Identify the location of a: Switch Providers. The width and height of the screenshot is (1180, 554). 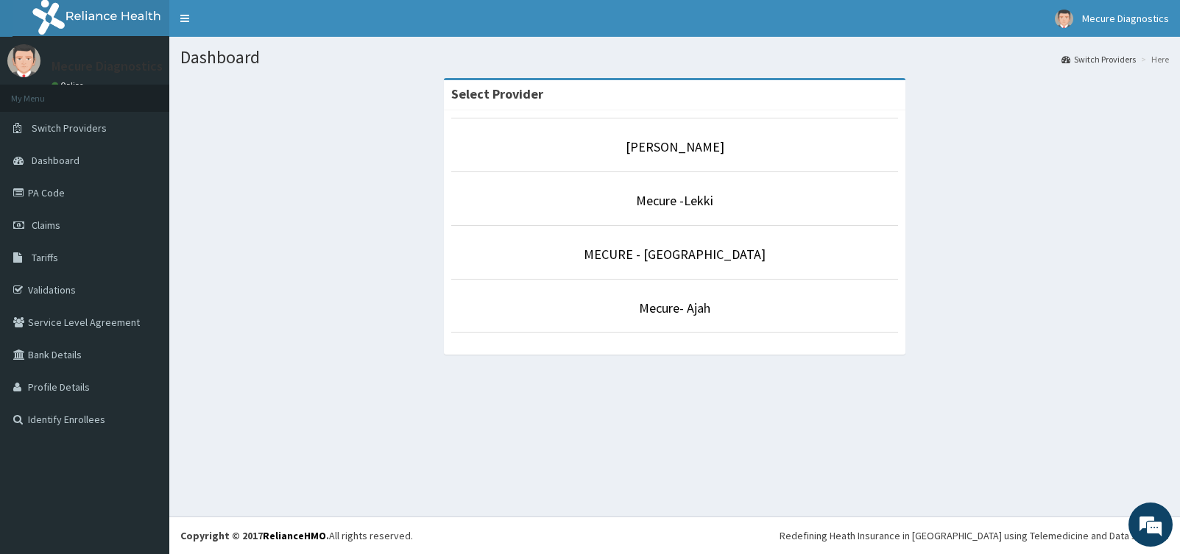
(1098, 59).